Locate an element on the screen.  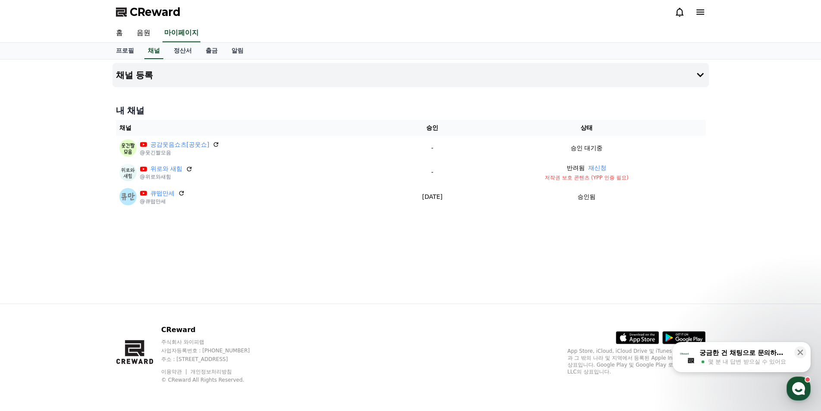
th: 승인 is located at coordinates (432, 128).